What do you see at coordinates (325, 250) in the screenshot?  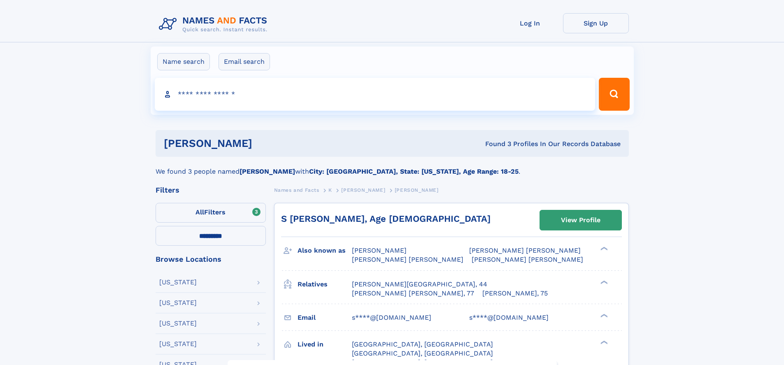 I see `h3: Also known as` at bounding box center [325, 250].